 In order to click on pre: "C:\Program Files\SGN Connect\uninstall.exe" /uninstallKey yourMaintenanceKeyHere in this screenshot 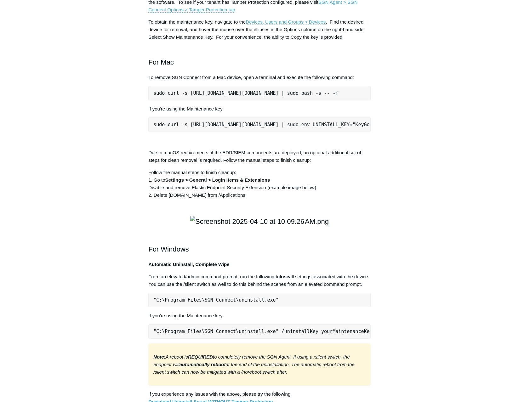, I will do `click(260, 332)`.